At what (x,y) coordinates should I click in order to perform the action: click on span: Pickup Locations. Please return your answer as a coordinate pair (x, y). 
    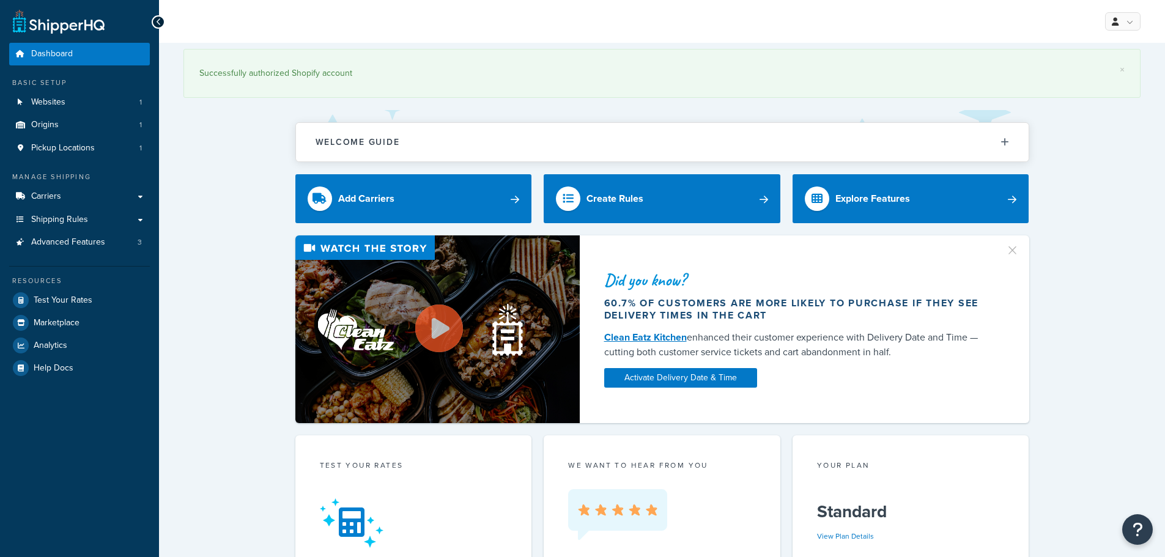
    Looking at the image, I should click on (63, 148).